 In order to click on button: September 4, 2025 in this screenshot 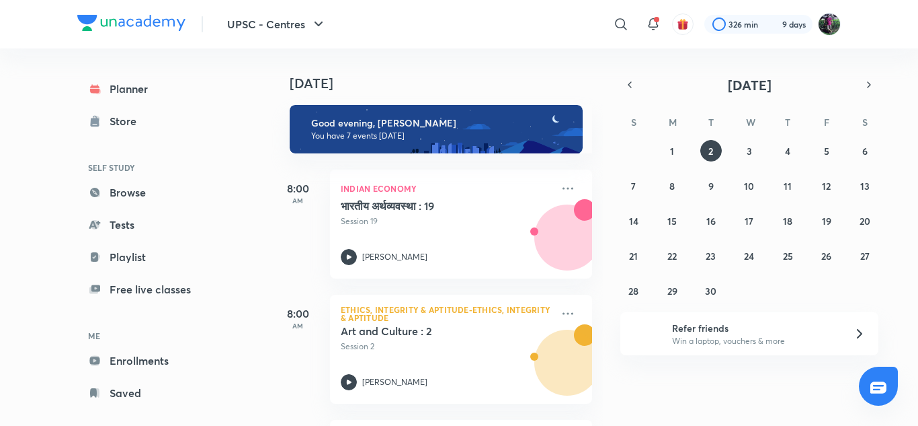, I will do `click(788, 151)`.